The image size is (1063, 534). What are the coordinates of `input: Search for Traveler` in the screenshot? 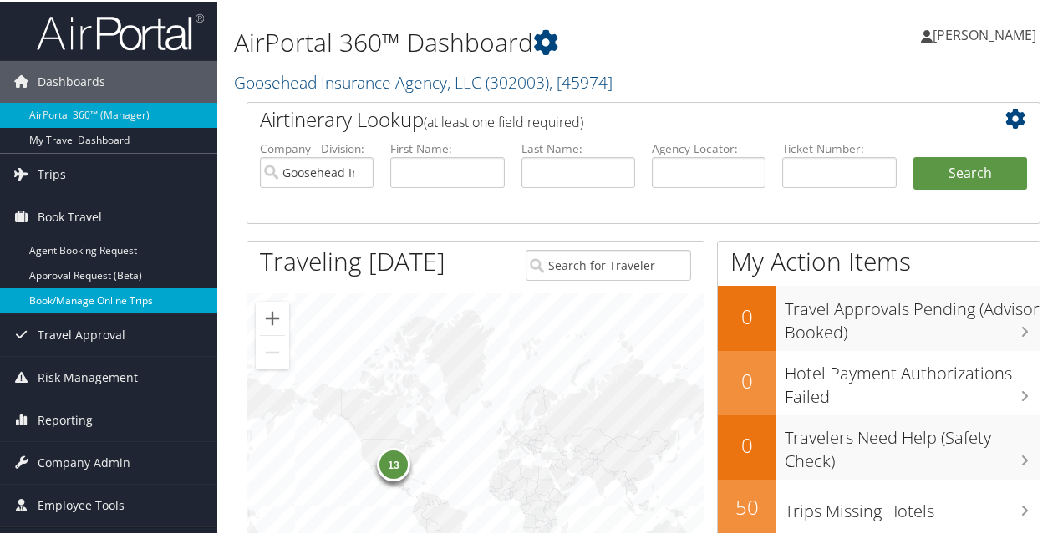 It's located at (607, 263).